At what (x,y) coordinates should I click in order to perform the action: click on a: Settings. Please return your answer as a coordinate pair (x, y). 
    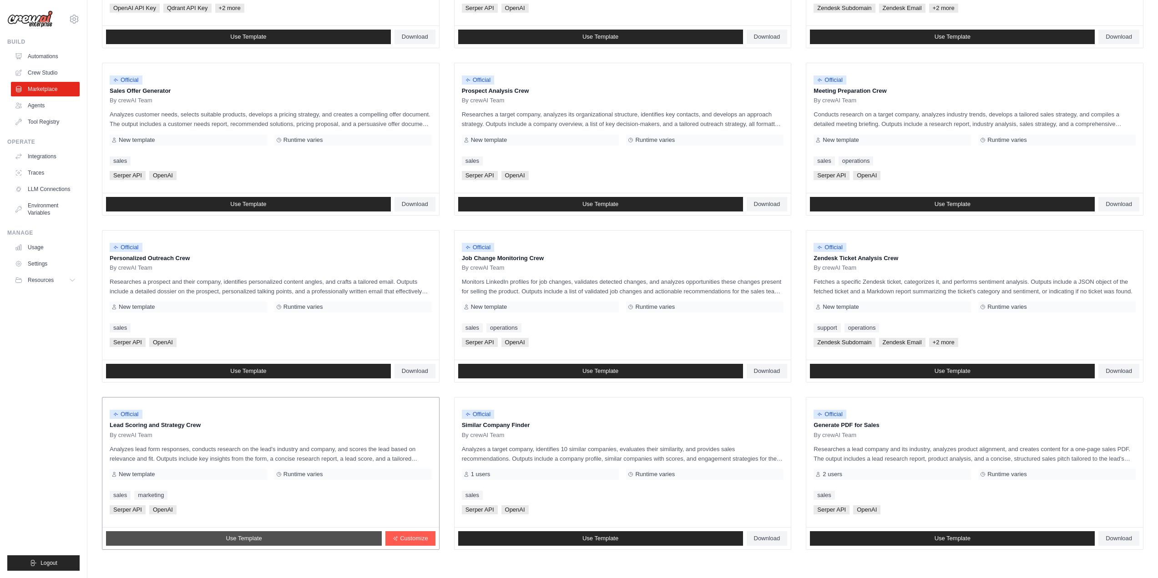
    Looking at the image, I should click on (45, 264).